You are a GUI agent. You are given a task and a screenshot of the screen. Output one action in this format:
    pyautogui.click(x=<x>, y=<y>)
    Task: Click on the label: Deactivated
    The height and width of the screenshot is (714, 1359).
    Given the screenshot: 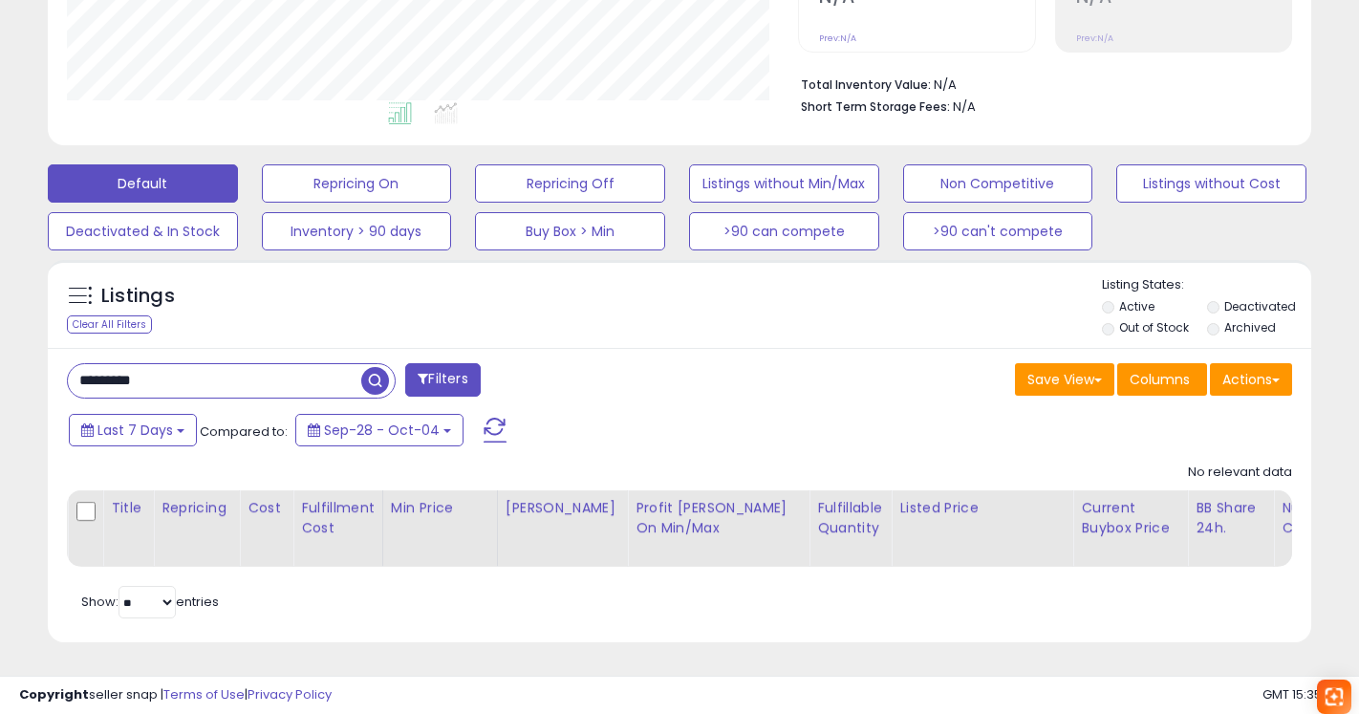 What is the action you would take?
    pyautogui.click(x=1260, y=306)
    